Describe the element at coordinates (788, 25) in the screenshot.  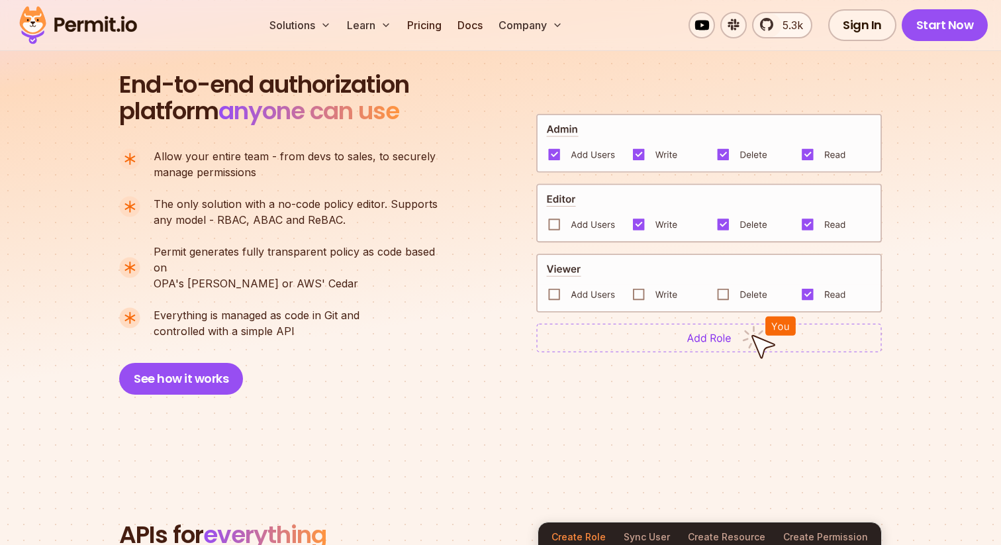
I see `span: 5.3k` at that location.